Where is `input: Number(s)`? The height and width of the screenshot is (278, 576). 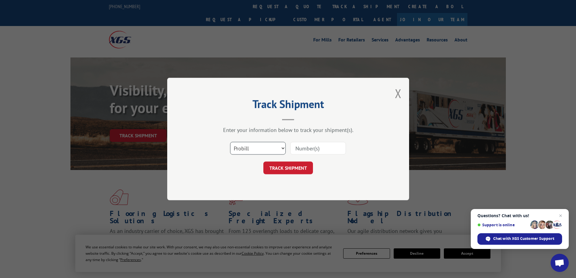
input: Number(s) is located at coordinates (318, 148).